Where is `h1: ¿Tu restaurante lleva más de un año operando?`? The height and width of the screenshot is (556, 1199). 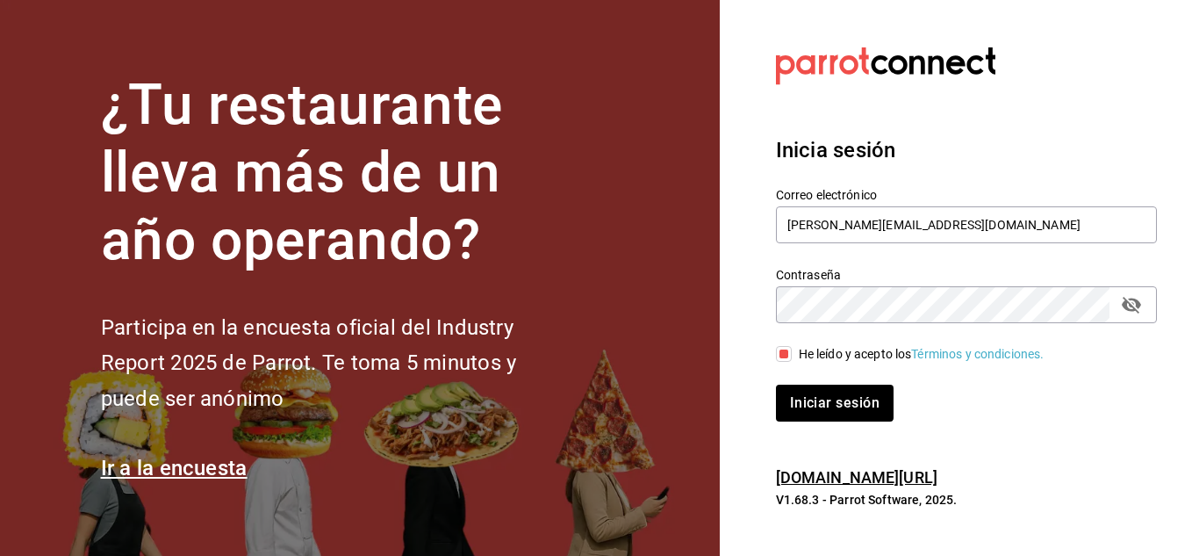 h1: ¿Tu restaurante lleva más de un año operando? is located at coordinates (338, 173).